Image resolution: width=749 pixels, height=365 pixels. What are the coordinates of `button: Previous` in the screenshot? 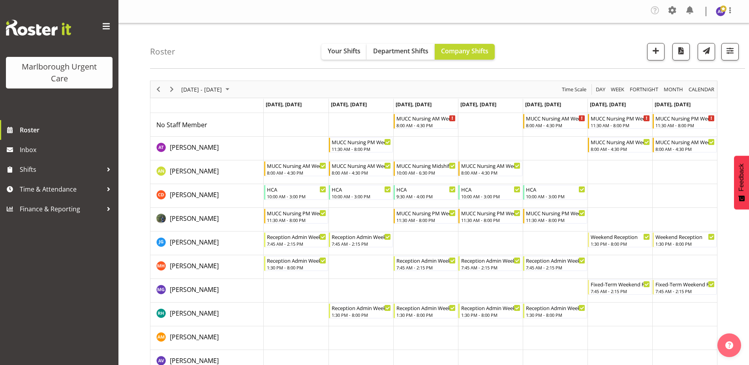 It's located at (158, 89).